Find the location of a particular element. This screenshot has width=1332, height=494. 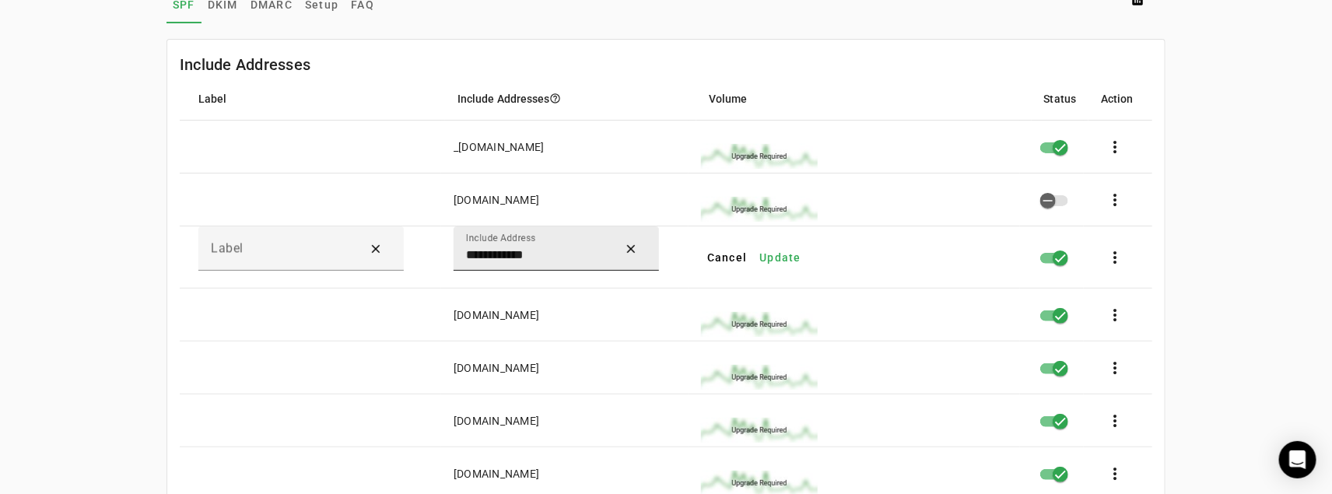

span: Cancel is located at coordinates (727, 258).